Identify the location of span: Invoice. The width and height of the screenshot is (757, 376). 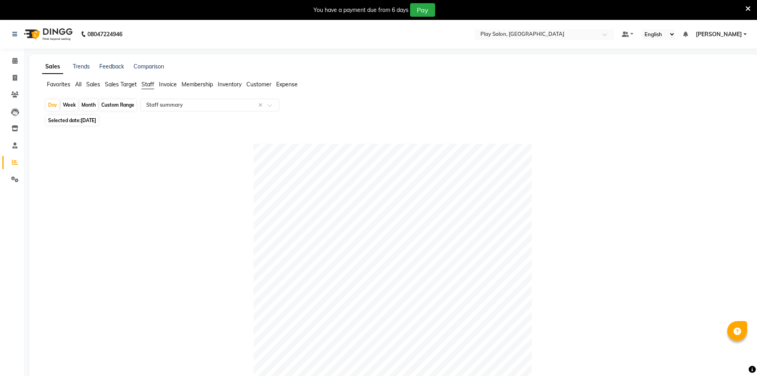
(168, 84).